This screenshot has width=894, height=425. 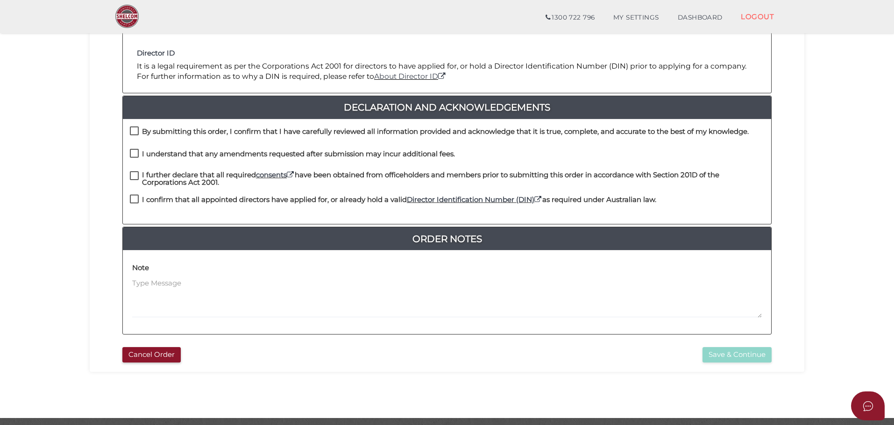 I want to click on h4: Director ID, so click(x=447, y=53).